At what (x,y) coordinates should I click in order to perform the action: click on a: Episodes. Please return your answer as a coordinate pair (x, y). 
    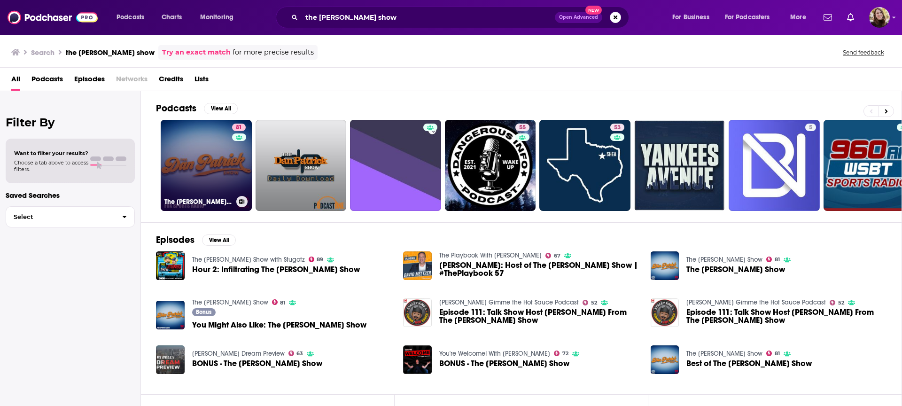
    Looking at the image, I should click on (89, 81).